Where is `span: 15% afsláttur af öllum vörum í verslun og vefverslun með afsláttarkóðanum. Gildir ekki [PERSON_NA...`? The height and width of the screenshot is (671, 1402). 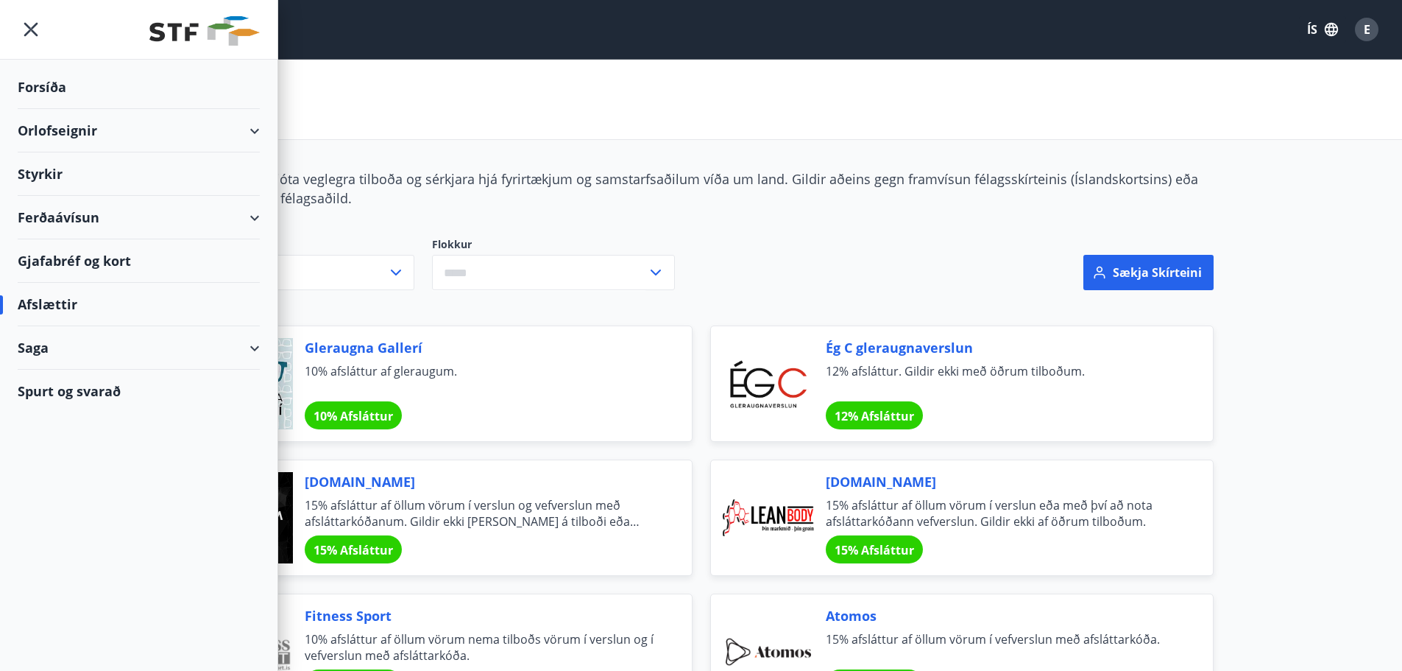 span: 15% afsláttur af öllum vörum í verslun og vefverslun með afsláttarkóðanum. Gildir ekki [PERSON_NA... is located at coordinates (481, 513).